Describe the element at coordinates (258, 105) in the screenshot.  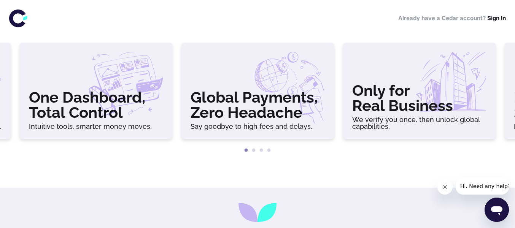
I see `h3: Global Payments, Zero Headache` at that location.